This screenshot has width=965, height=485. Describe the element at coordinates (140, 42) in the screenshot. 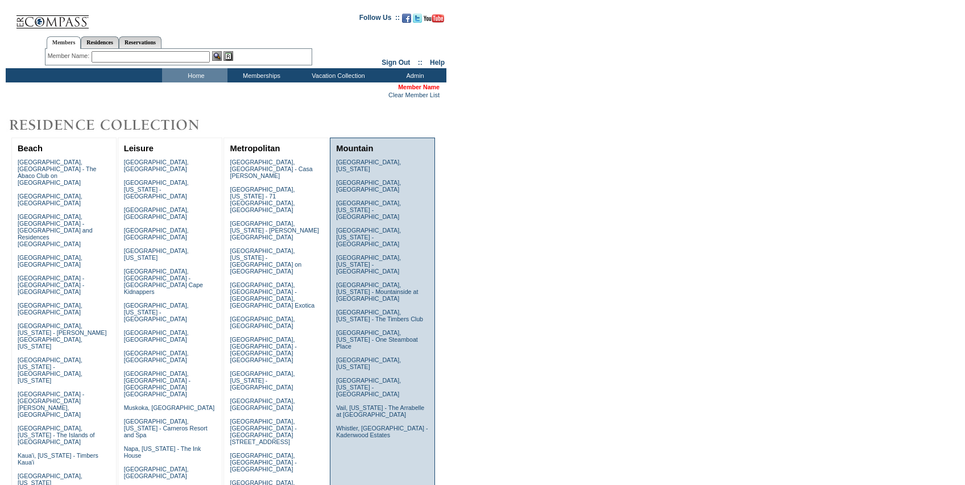

I see `a: Reservations` at that location.